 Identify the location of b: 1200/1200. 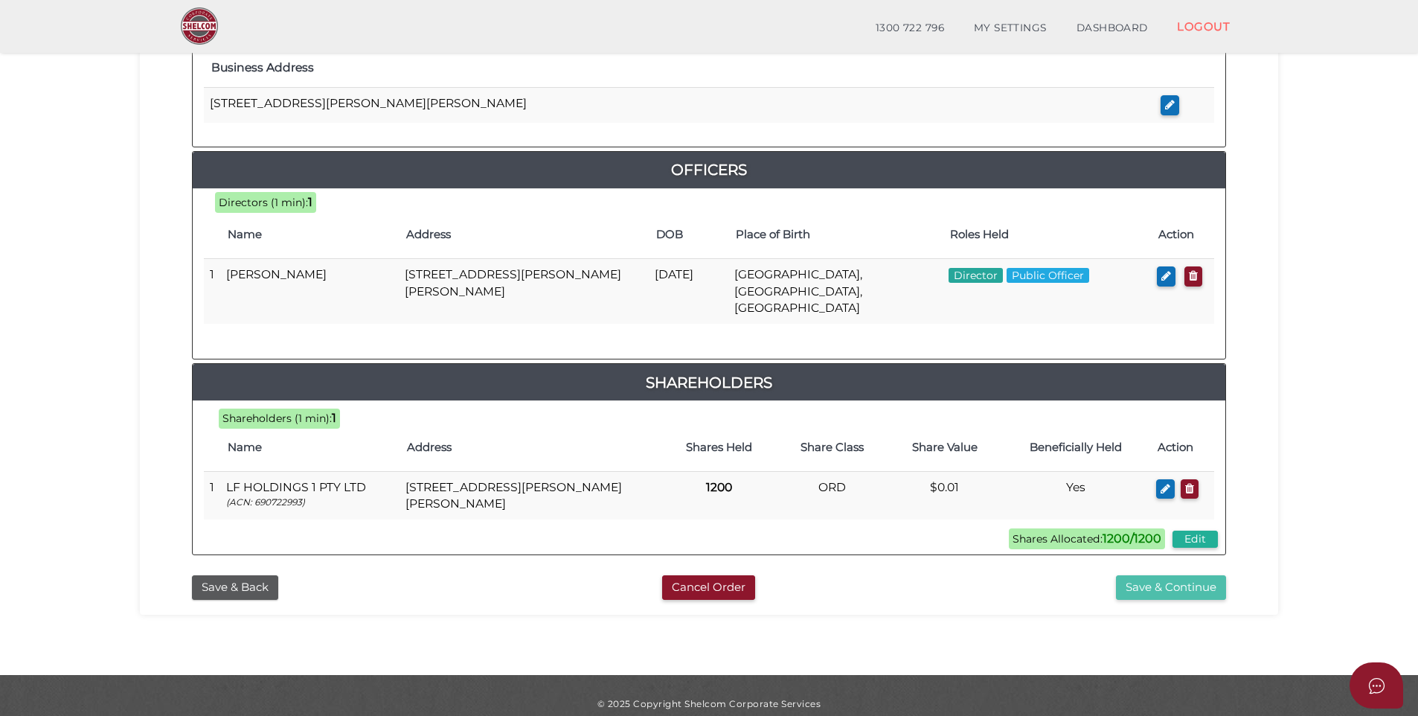
(1132, 538).